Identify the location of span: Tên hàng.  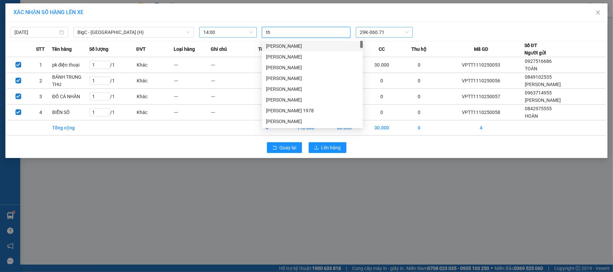
(62, 49).